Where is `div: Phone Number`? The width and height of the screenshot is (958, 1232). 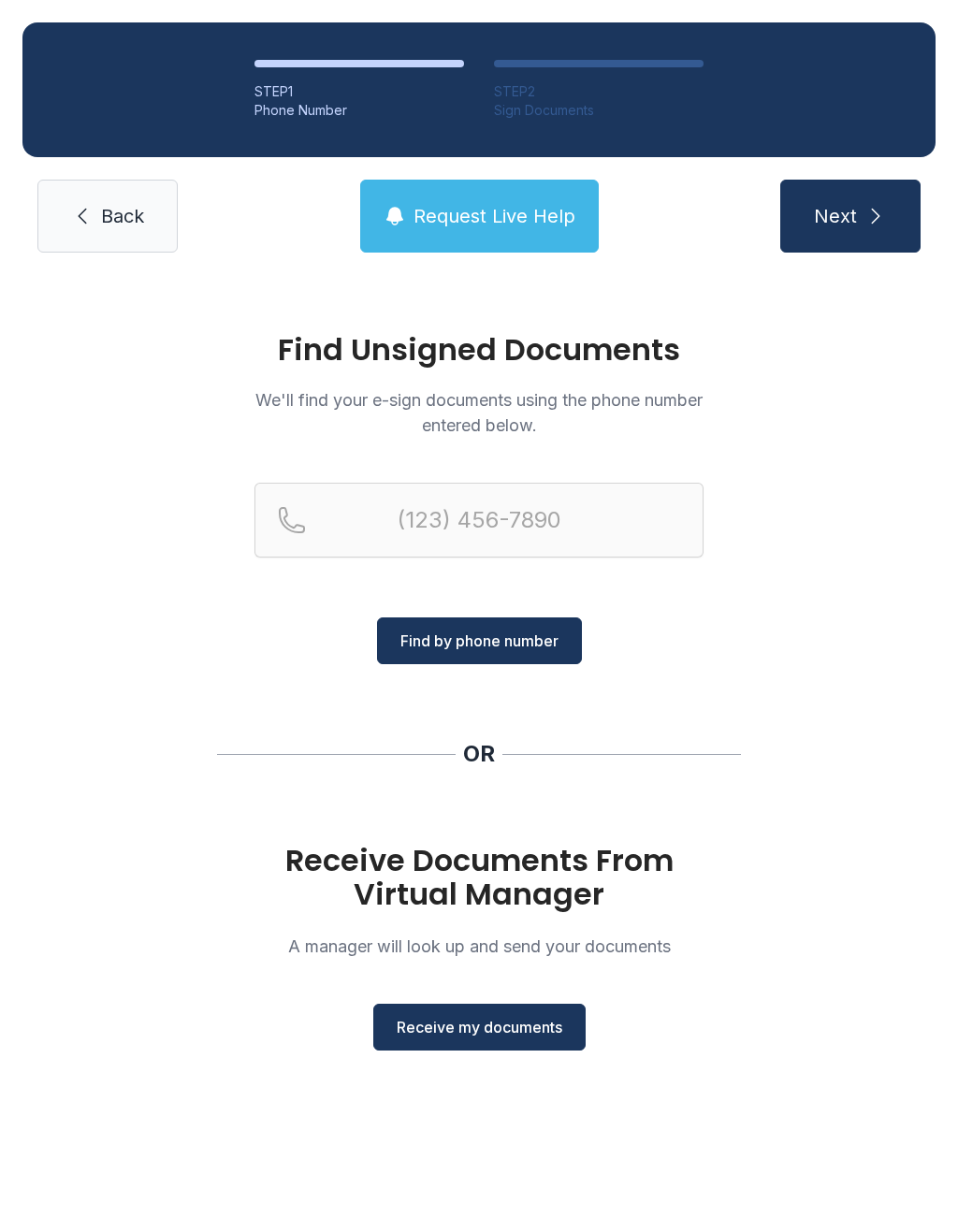
div: Phone Number is located at coordinates (359, 111).